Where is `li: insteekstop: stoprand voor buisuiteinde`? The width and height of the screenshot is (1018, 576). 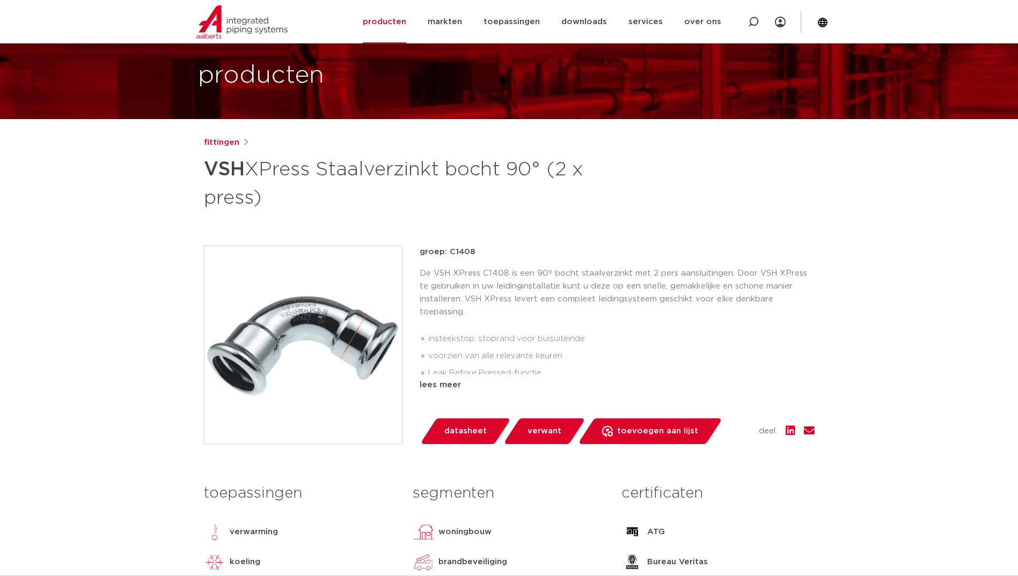 li: insteekstop: stoprand voor buisuiteinde is located at coordinates (621, 339).